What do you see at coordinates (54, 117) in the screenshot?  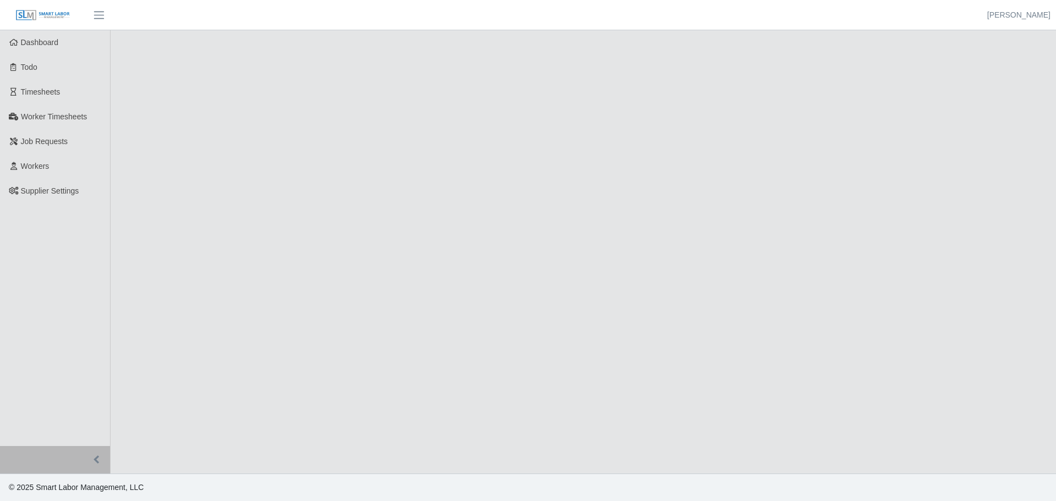 I see `span: Worker Timesheets` at bounding box center [54, 117].